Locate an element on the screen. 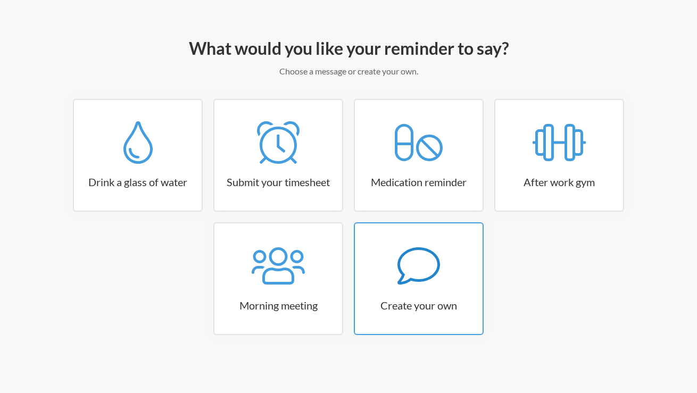 This screenshot has height=393, width=697. h3: Medication reminder is located at coordinates (419, 182).